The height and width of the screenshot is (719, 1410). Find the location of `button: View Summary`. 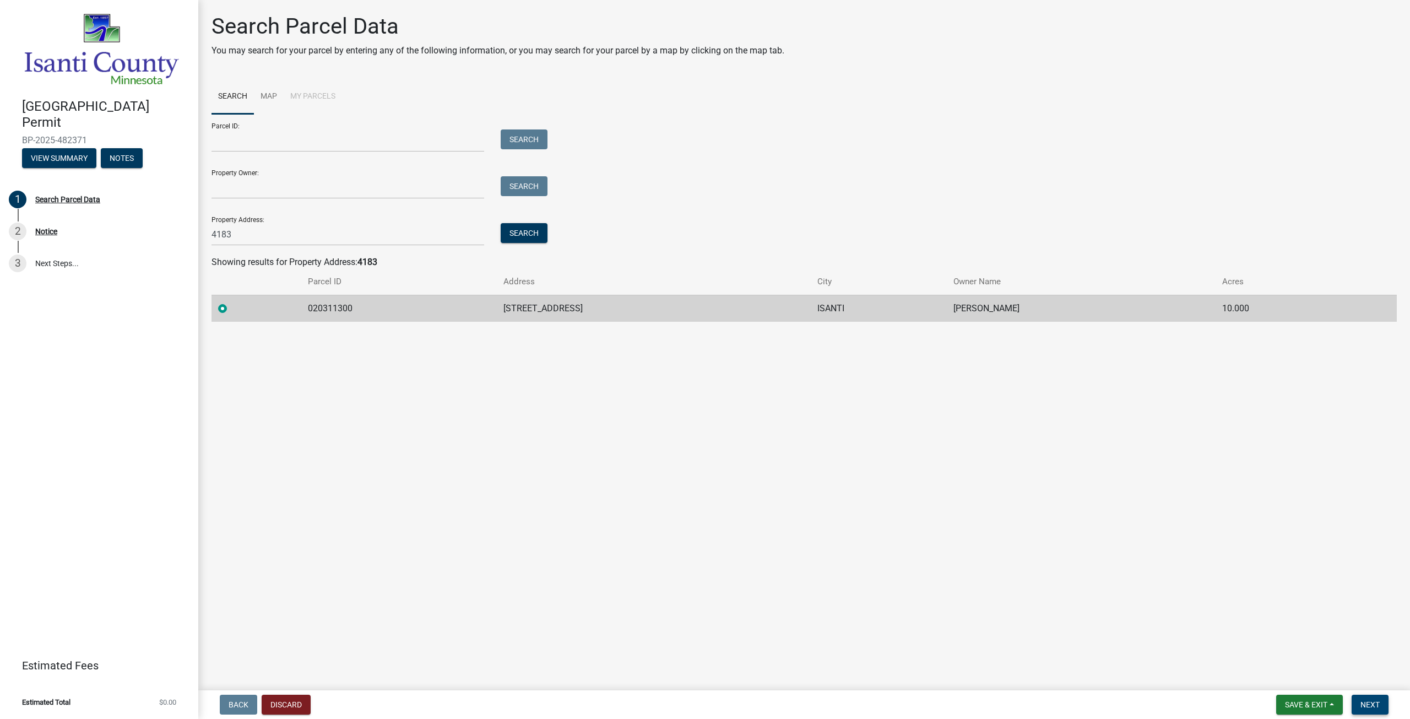

button: View Summary is located at coordinates (59, 158).